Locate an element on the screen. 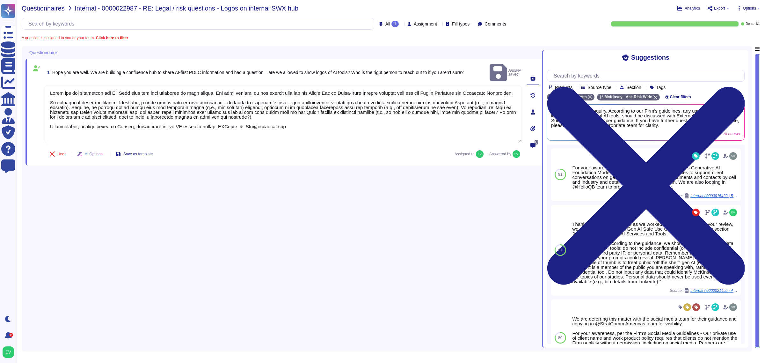 The height and width of the screenshot is (363, 765). span: Analytics is located at coordinates (692, 8).